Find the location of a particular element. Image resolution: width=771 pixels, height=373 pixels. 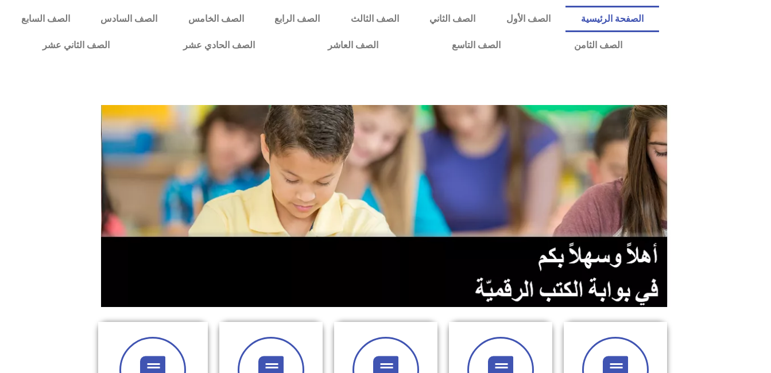

a: الصف الخامس is located at coordinates (216, 19).